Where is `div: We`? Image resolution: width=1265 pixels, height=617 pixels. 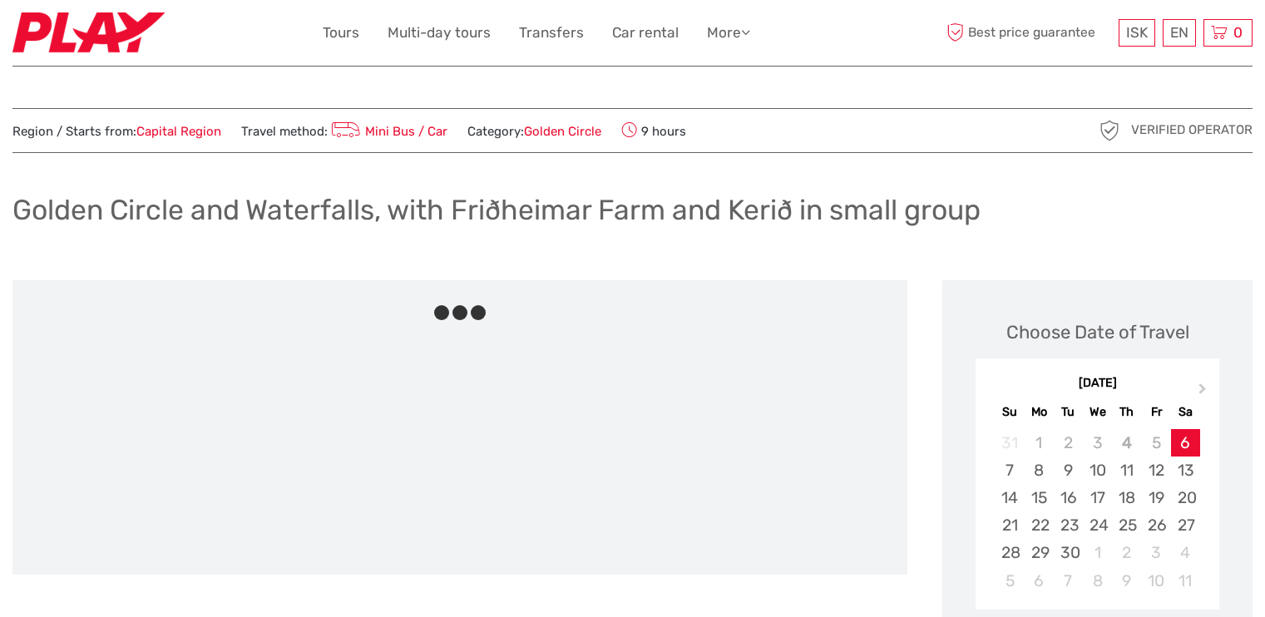
div: We is located at coordinates (1097, 412).